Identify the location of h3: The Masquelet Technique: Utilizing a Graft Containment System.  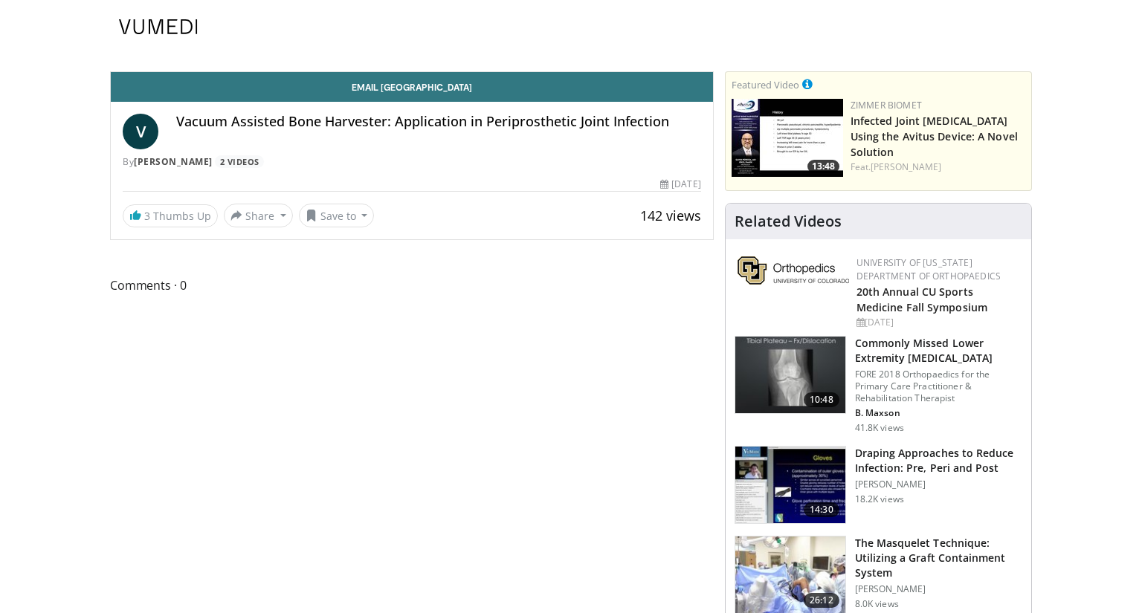
(938, 558).